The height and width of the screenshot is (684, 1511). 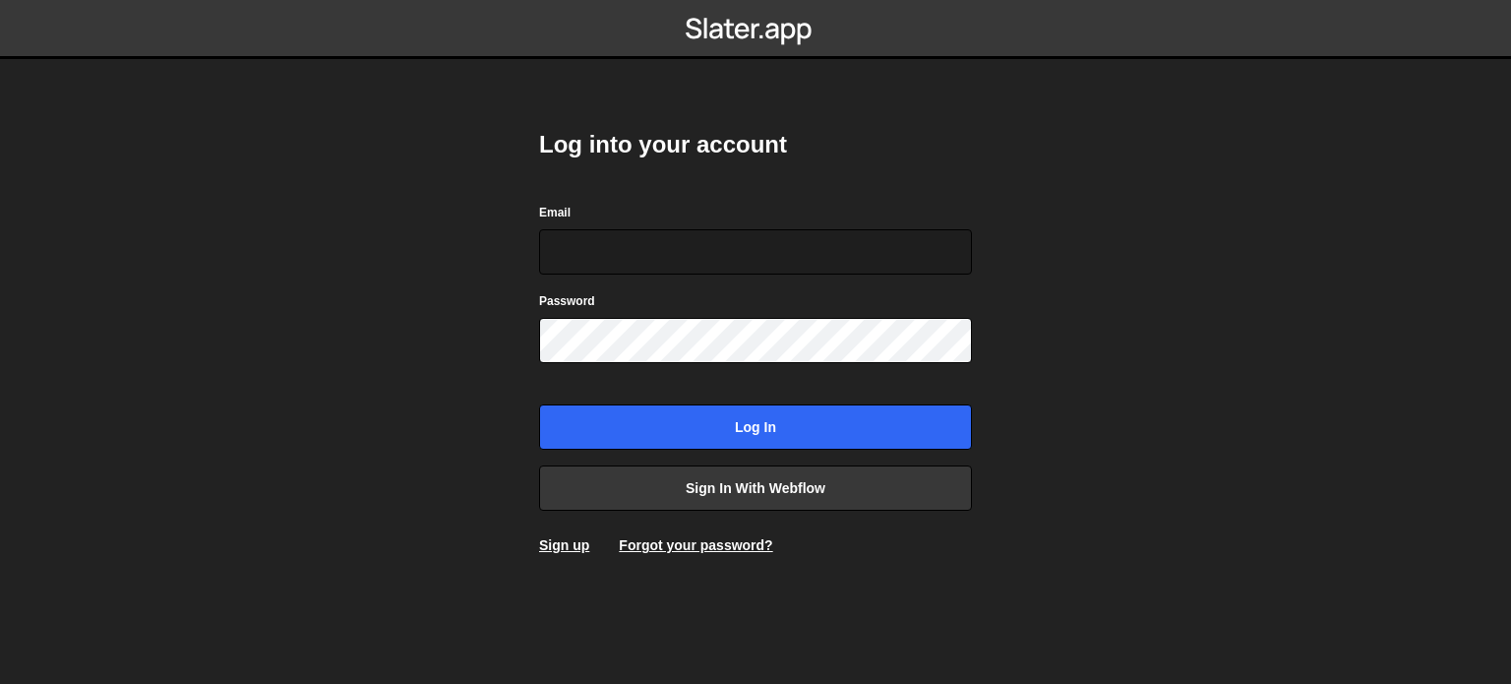 I want to click on a: Forgot your password?, so click(x=695, y=545).